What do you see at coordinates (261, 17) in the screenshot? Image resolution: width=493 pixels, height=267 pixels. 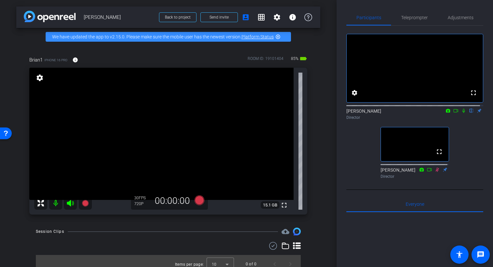 I see `mat-icon: grid_on` at bounding box center [261, 17].